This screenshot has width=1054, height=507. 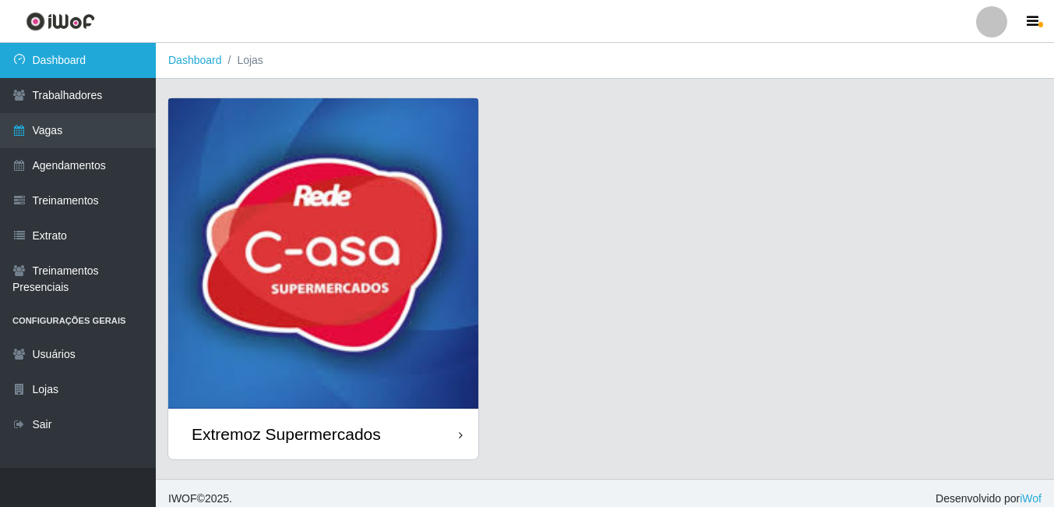 I want to click on a: Dashboard, so click(x=195, y=60).